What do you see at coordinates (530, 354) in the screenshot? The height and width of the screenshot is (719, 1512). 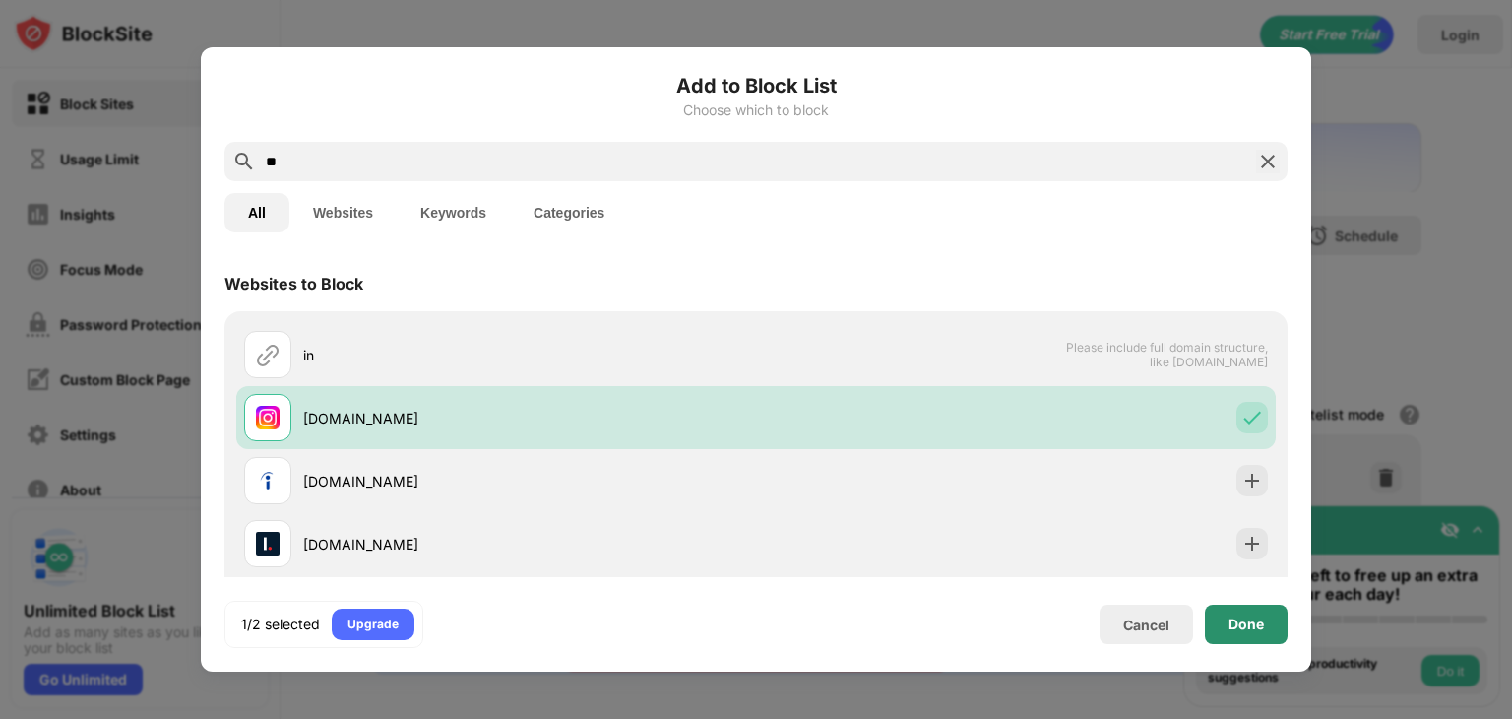 I see `div: in` at bounding box center [530, 354].